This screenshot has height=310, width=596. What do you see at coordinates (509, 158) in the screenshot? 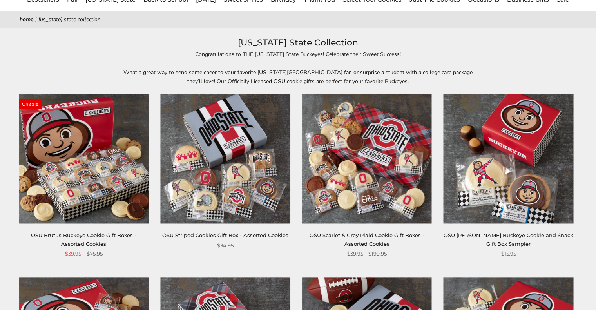
I see `a: OSU Brutus Buckeye Cookie and Snack Gift Box Sampler` at bounding box center [509, 158].